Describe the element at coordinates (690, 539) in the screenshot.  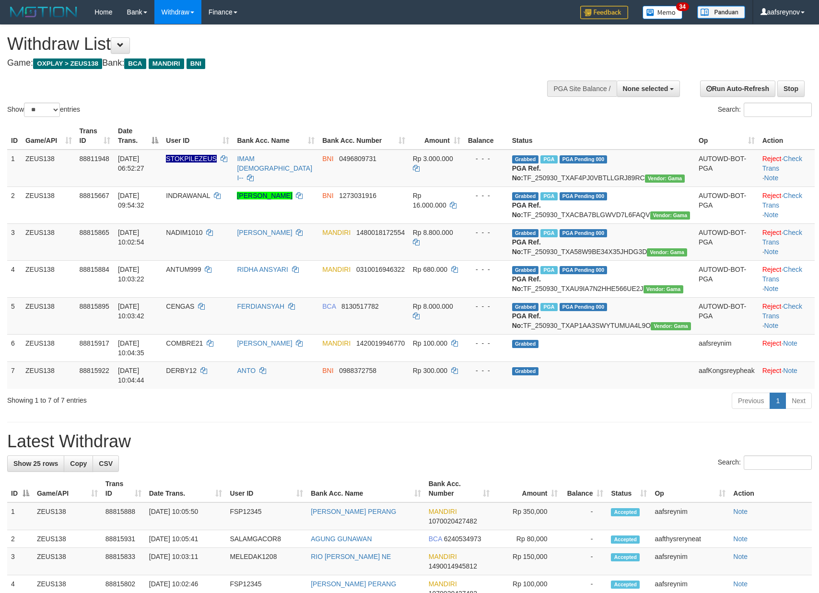
I see `td: aafthysreryneat` at that location.